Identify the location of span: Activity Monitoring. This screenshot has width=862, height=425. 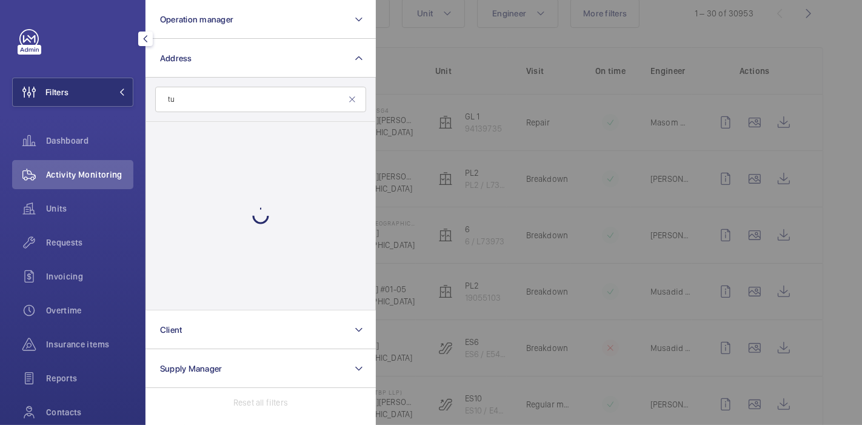
(90, 175).